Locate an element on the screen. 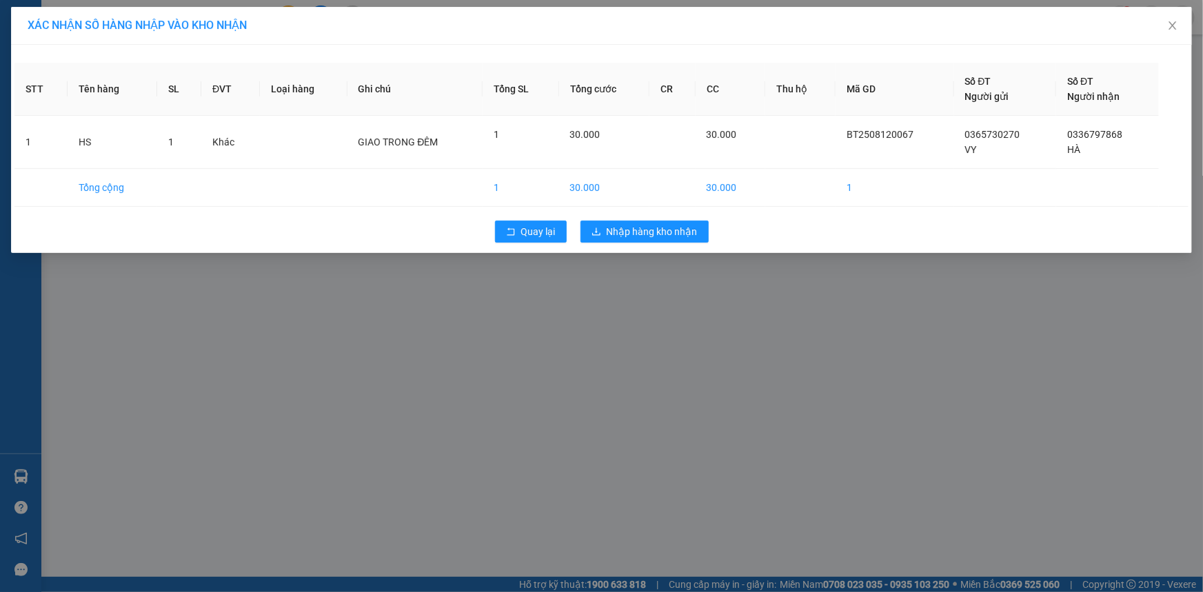  th: Ghi chú is located at coordinates (415, 89).